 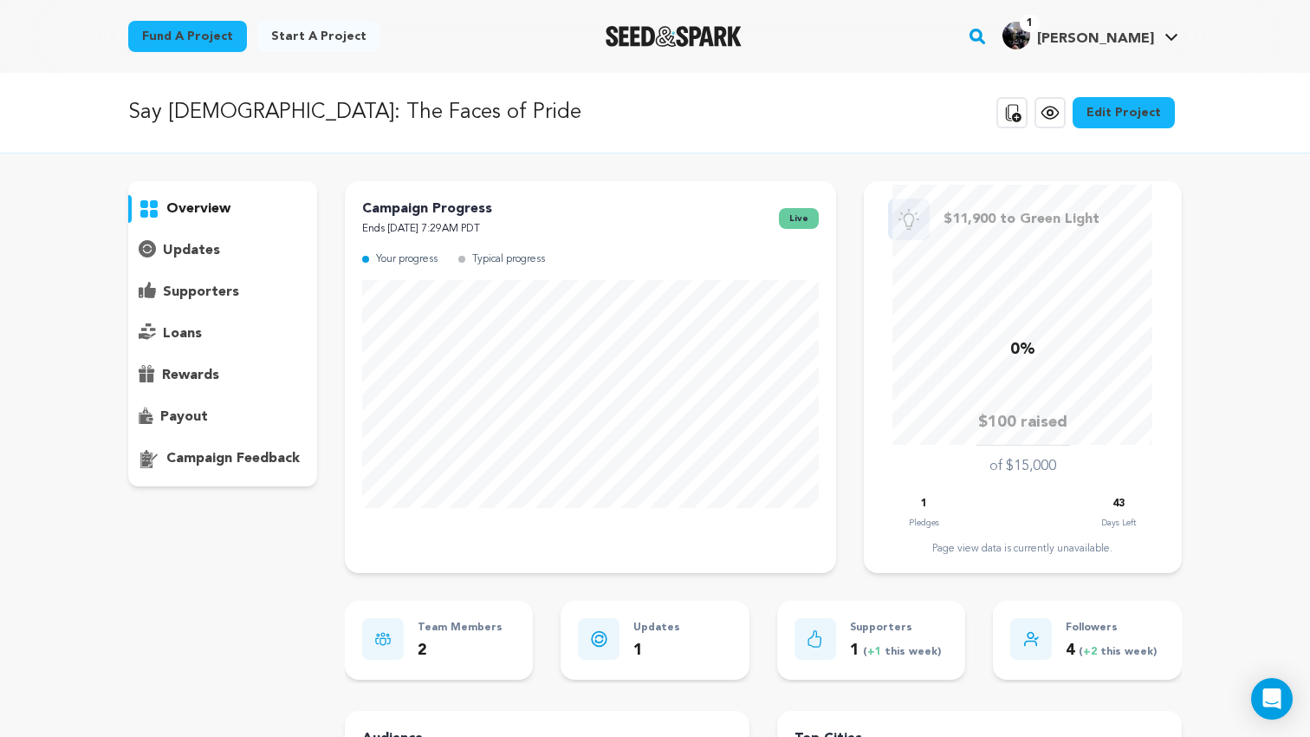 I want to click on p: Your progress, so click(x=406, y=259).